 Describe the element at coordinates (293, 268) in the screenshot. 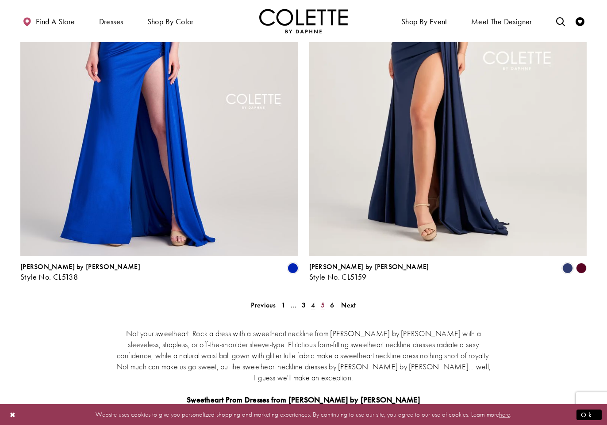

I see `i: Royal Blue` at that location.